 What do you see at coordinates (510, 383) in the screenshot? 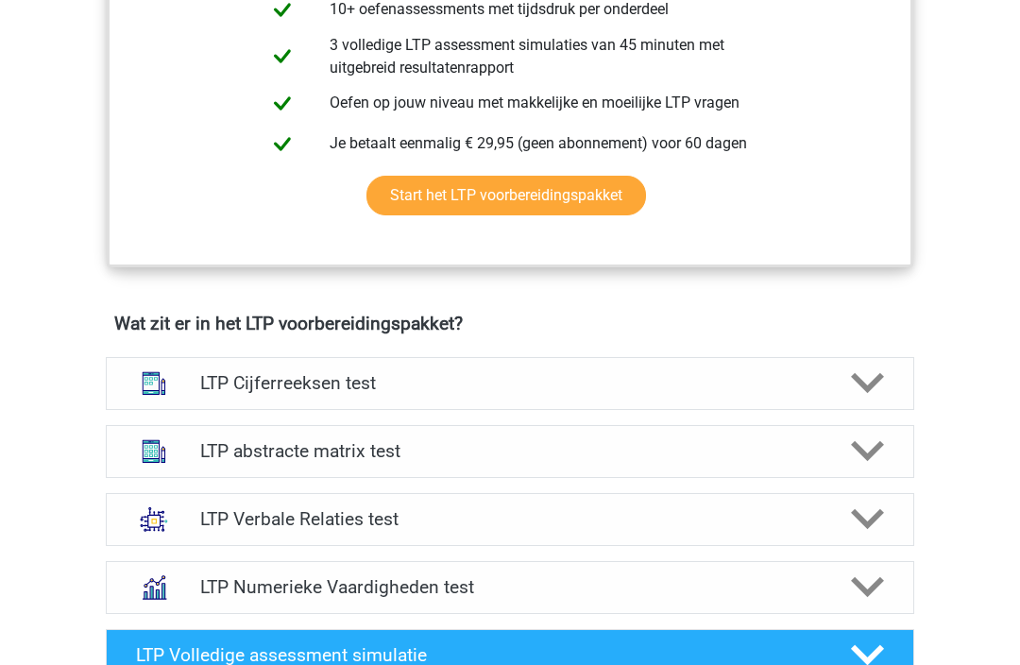
I see `a: cijferreeksen LTP Cijferreeksen test` at bounding box center [510, 383].